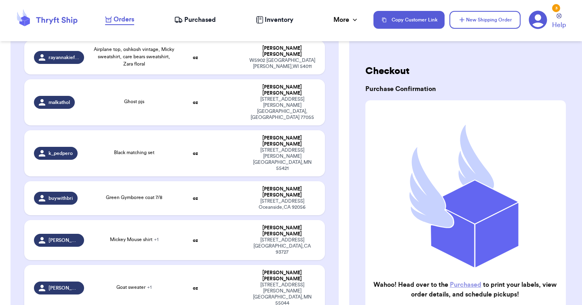 The width and height of the screenshot is (582, 305). Describe the element at coordinates (134, 287) in the screenshot. I see `span: Goat sweater` at that location.